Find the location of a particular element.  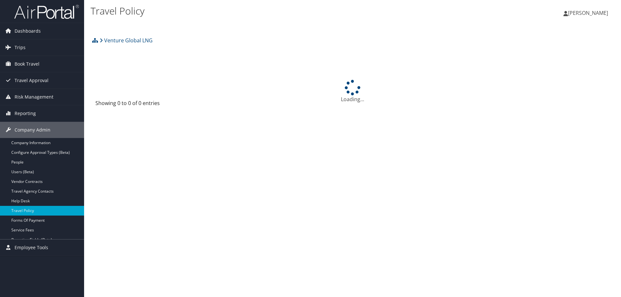

span: Reporting is located at coordinates (25, 114).